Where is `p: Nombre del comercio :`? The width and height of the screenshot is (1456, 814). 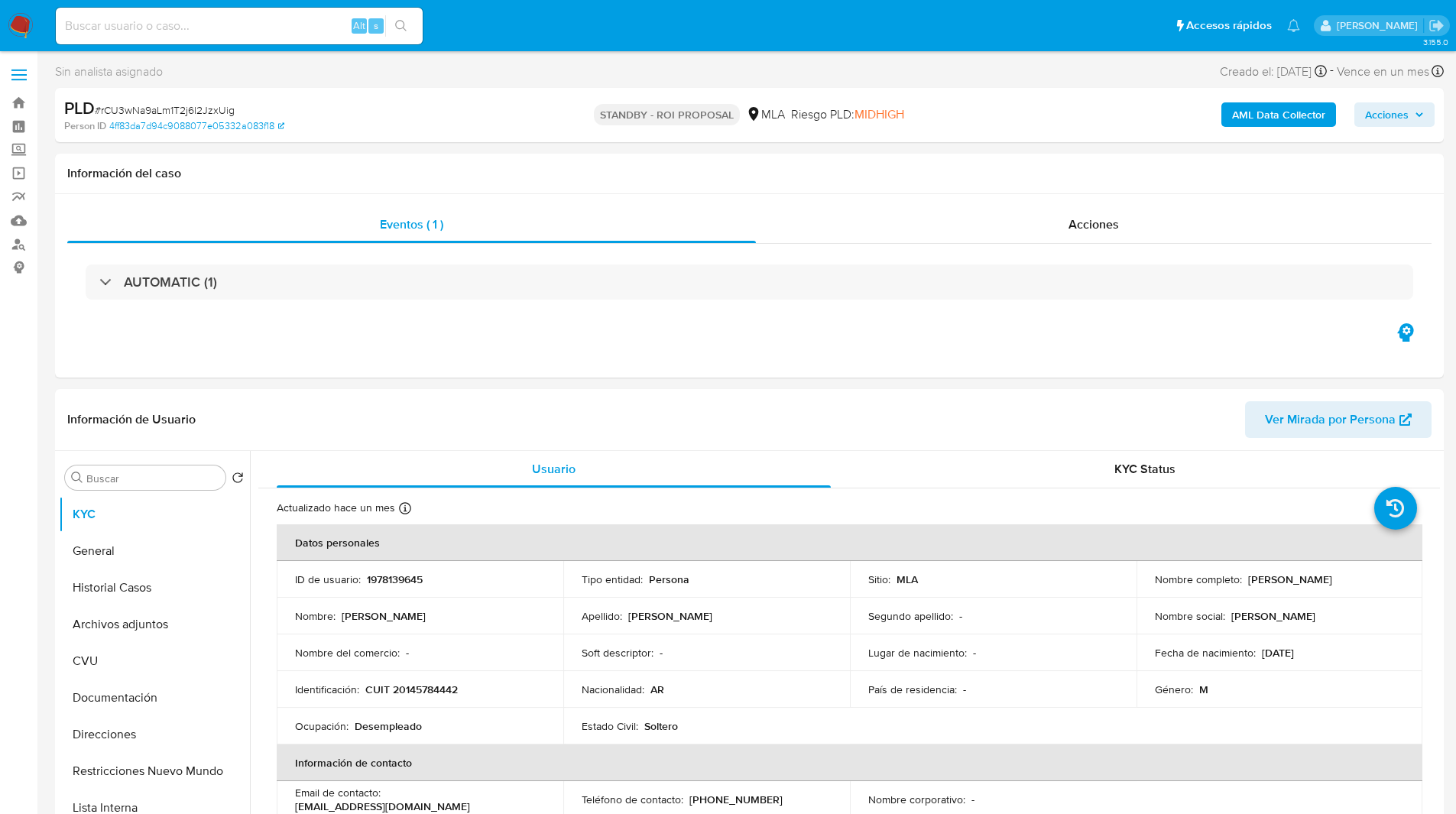
p: Nombre del comercio : is located at coordinates (347, 653).